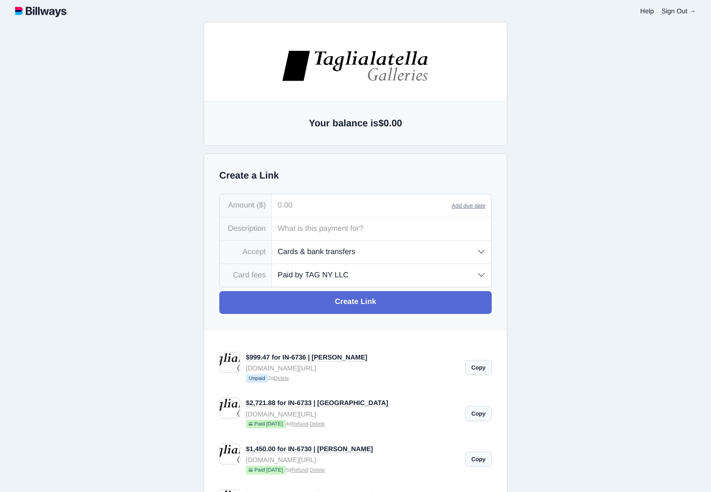 The height and width of the screenshot is (492, 711). What do you see at coordinates (257, 379) in the screenshot?
I see `span: Unpaid` at bounding box center [257, 379].